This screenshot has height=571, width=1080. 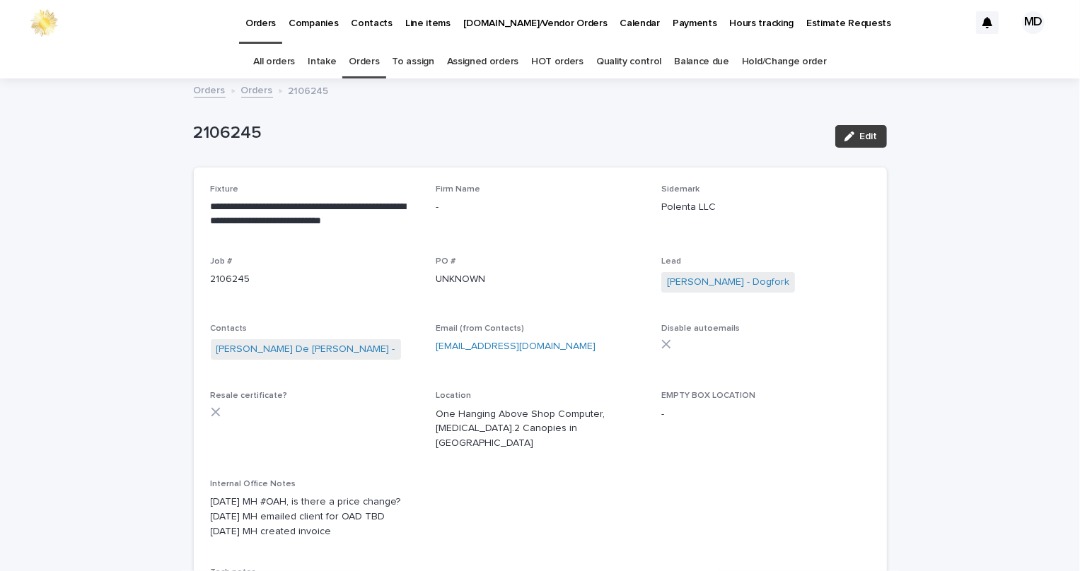 I want to click on span: Contacts, so click(x=229, y=329).